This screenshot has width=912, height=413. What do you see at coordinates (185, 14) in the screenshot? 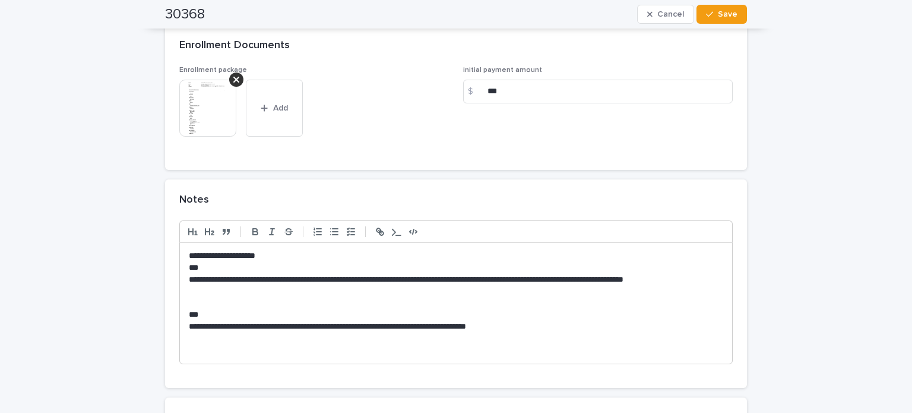
I see `h2: 30368` at bounding box center [185, 14].